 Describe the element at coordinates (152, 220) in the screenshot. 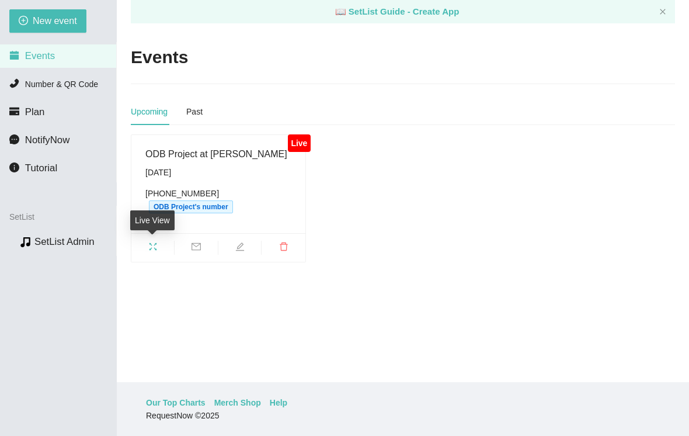

I see `div: Live View` at that location.